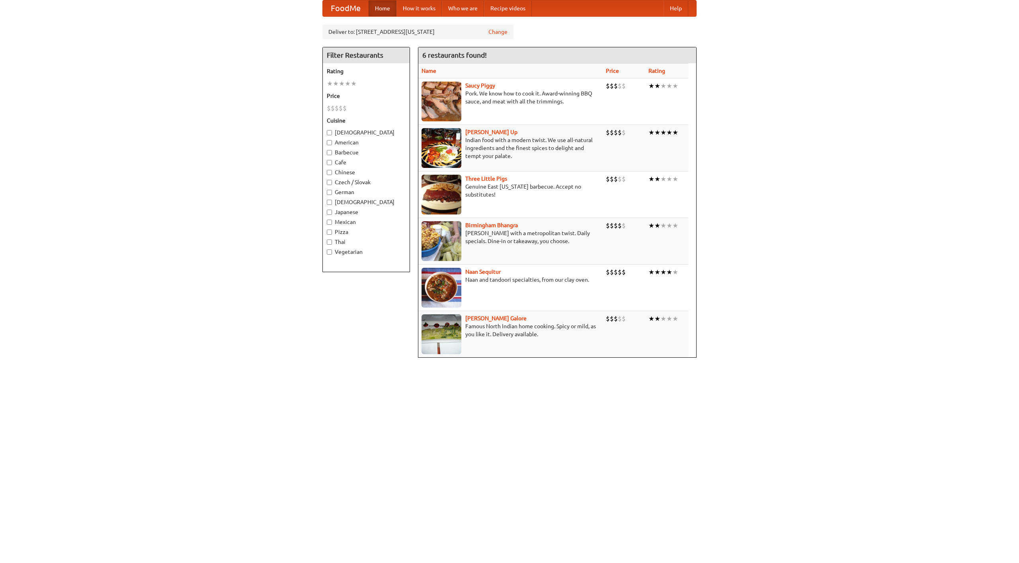 This screenshot has height=563, width=1019. What do you see at coordinates (510, 280) in the screenshot?
I see `p: Naan and tandoori specialties, from our clay oven.` at bounding box center [510, 280].